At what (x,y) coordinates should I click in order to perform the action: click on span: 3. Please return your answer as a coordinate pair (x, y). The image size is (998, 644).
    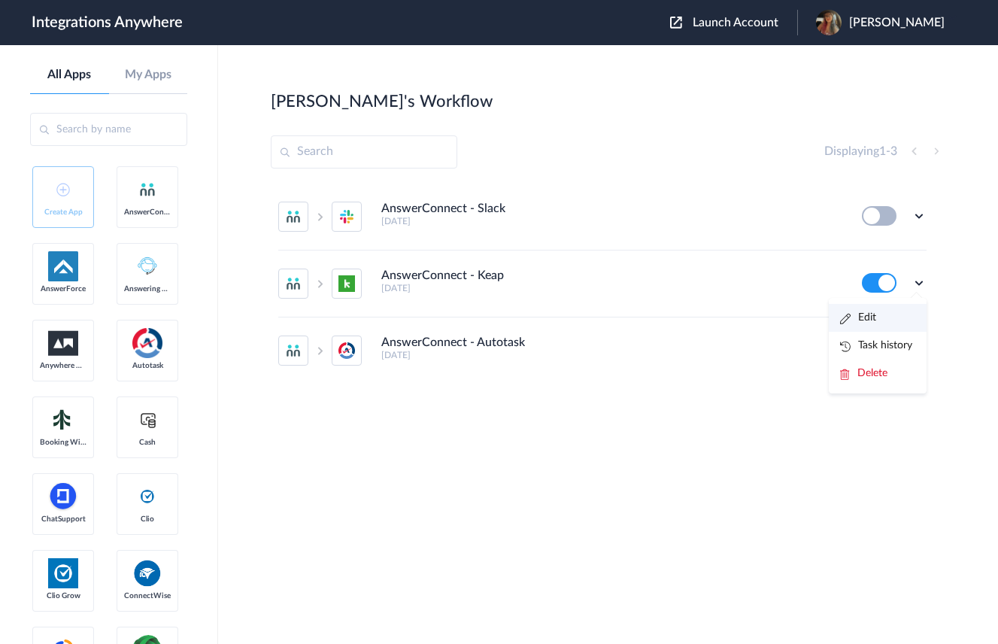
    Looking at the image, I should click on (893, 151).